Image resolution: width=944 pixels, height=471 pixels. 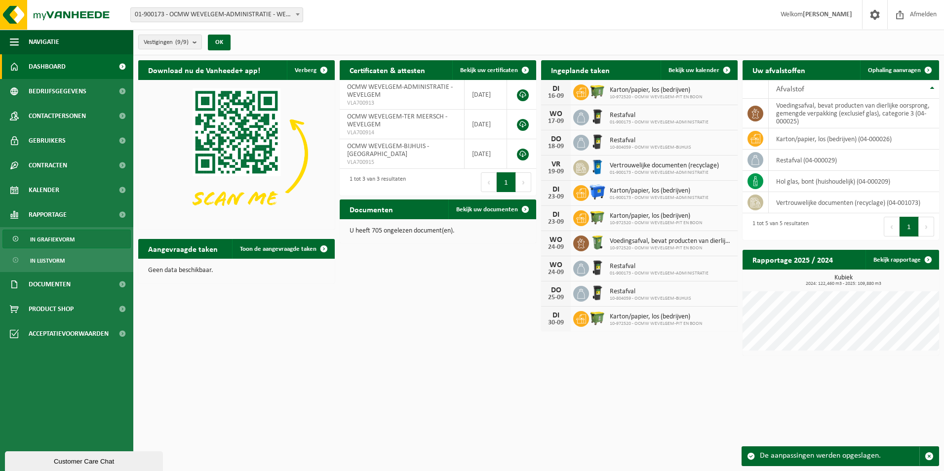 What do you see at coordinates (204, 70) in the screenshot?
I see `h2: Download nu de Vanheede+ app!` at bounding box center [204, 70].